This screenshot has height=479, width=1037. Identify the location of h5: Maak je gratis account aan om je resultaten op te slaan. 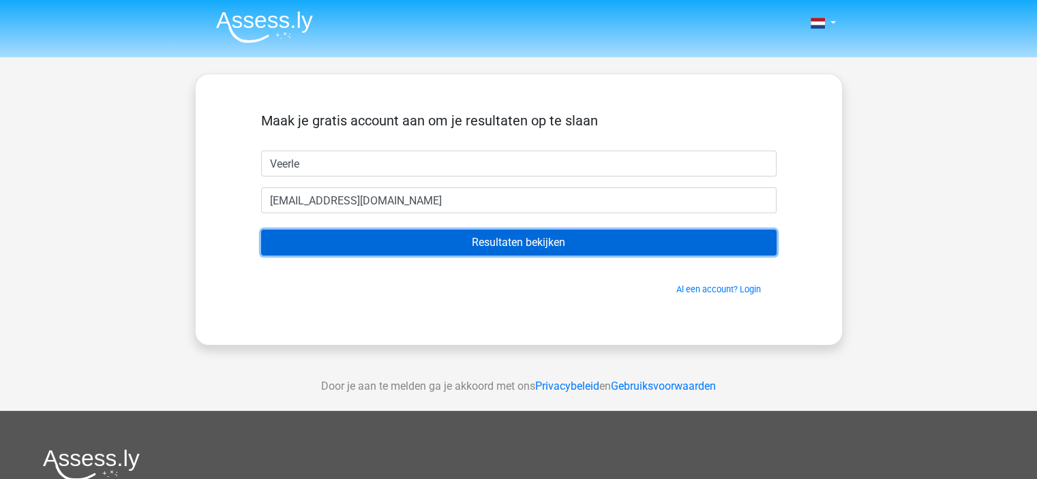
(519, 121).